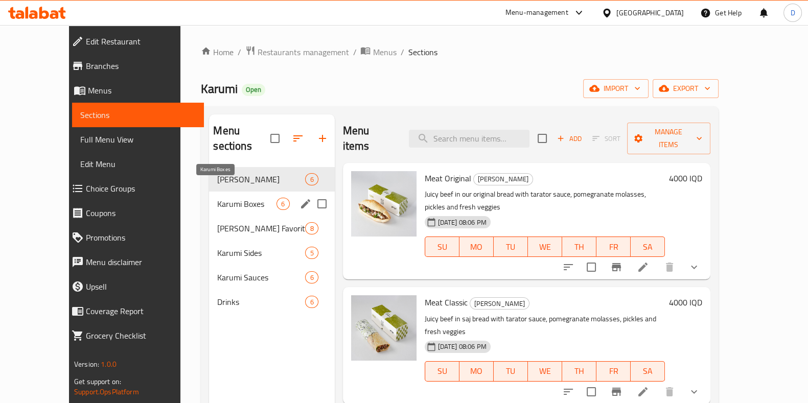  I want to click on button: Branch-specific-item, so click(616, 267).